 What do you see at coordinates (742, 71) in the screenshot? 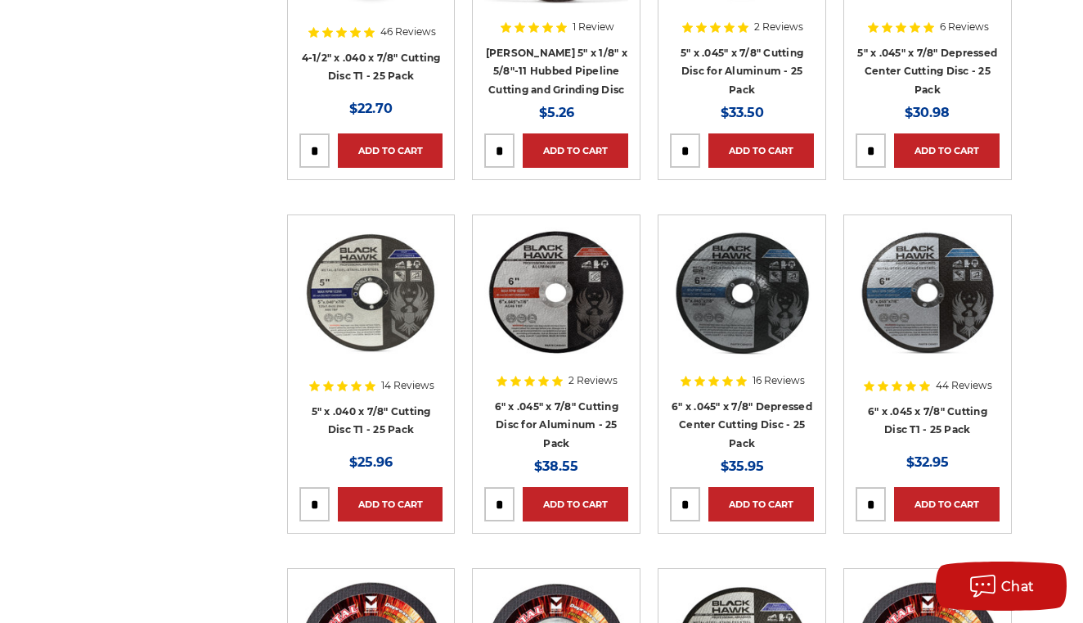
I see `a: 5" x .045" x 7/8" Cutting Disc for Aluminum - 25 Pack` at bounding box center [742, 71].